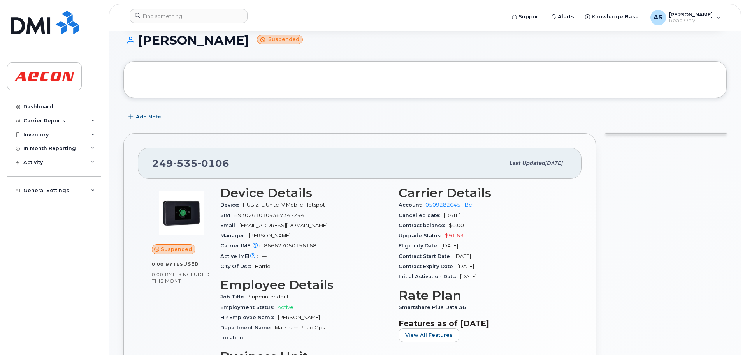 The width and height of the screenshot is (745, 355). What do you see at coordinates (234, 296) in the screenshot?
I see `span: Job Title` at bounding box center [234, 296].